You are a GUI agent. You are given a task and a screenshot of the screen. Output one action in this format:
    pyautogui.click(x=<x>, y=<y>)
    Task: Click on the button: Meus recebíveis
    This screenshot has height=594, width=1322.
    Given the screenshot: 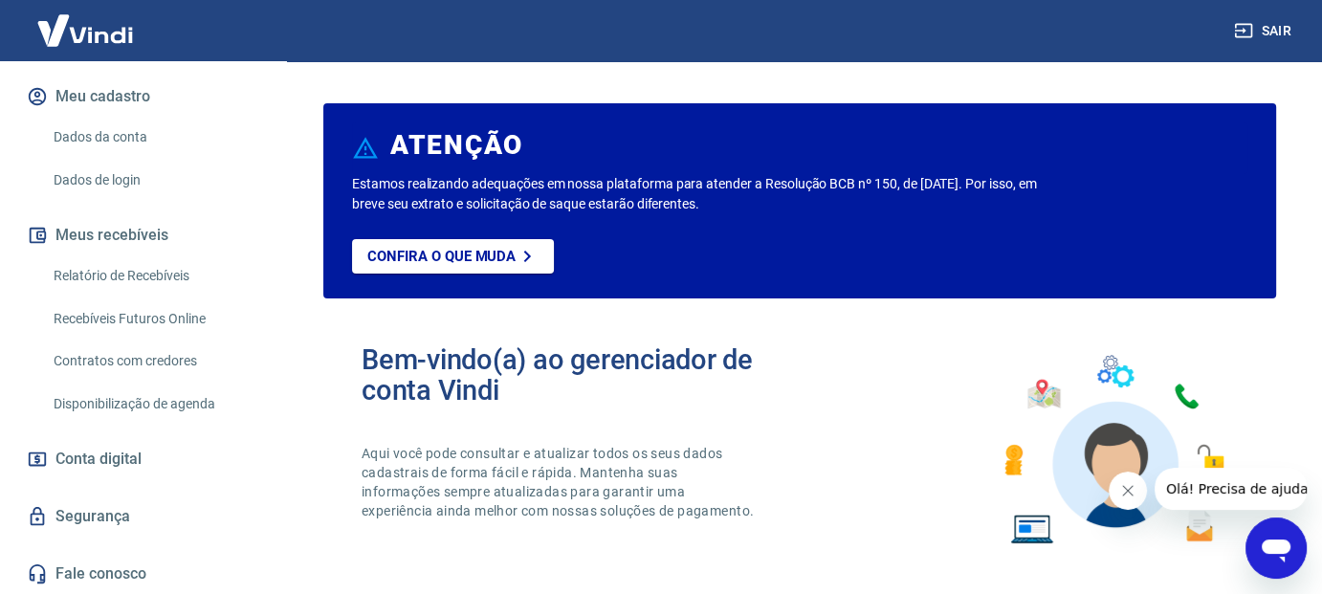 What is the action you would take?
    pyautogui.click(x=142, y=235)
    